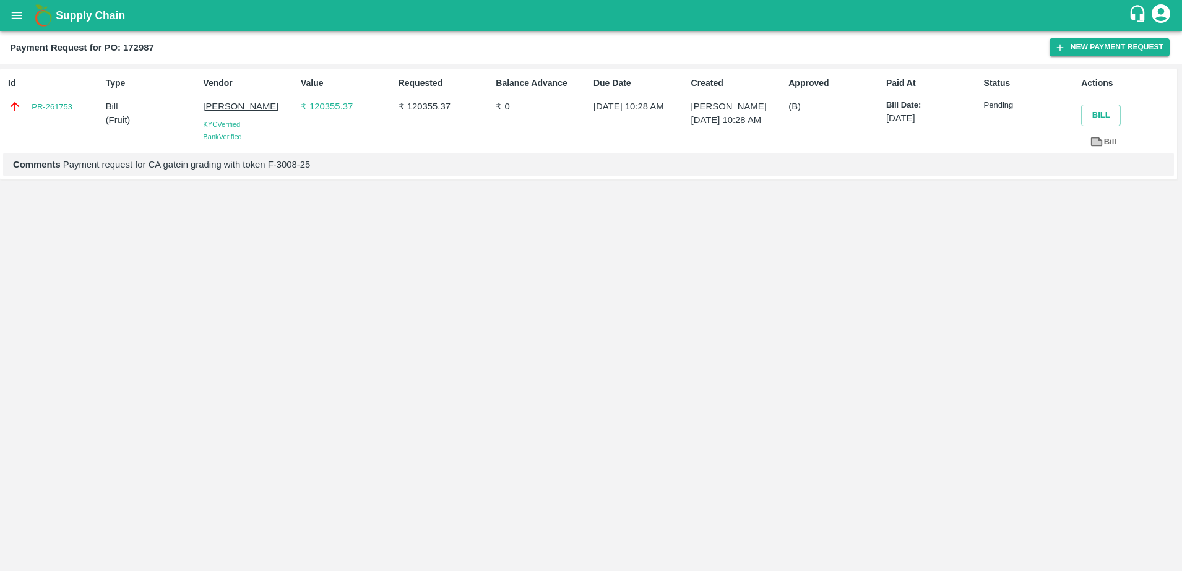 The width and height of the screenshot is (1182, 571). I want to click on p: Type, so click(152, 83).